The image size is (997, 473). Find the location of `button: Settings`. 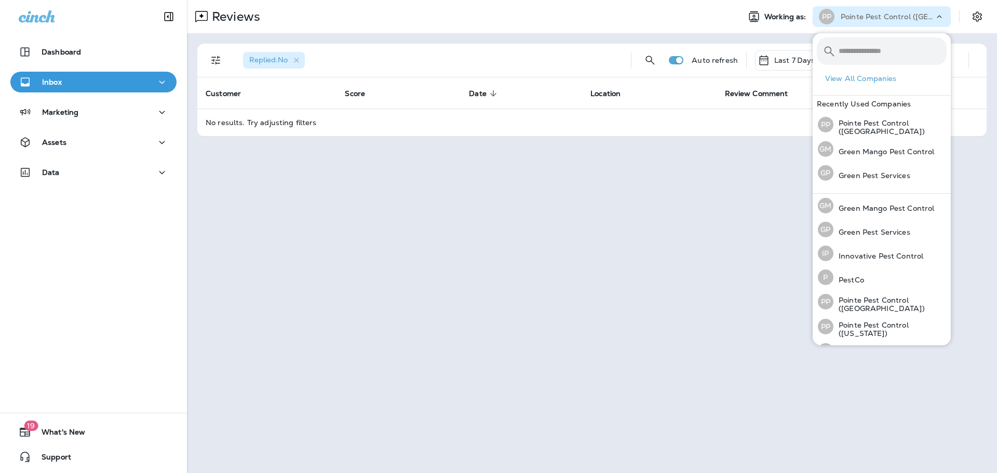

button: Settings is located at coordinates (977, 17).